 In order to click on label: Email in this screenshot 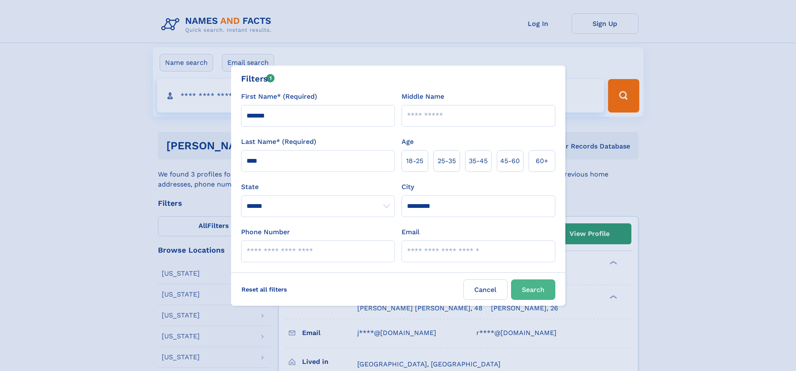, I will do `click(410, 232)`.